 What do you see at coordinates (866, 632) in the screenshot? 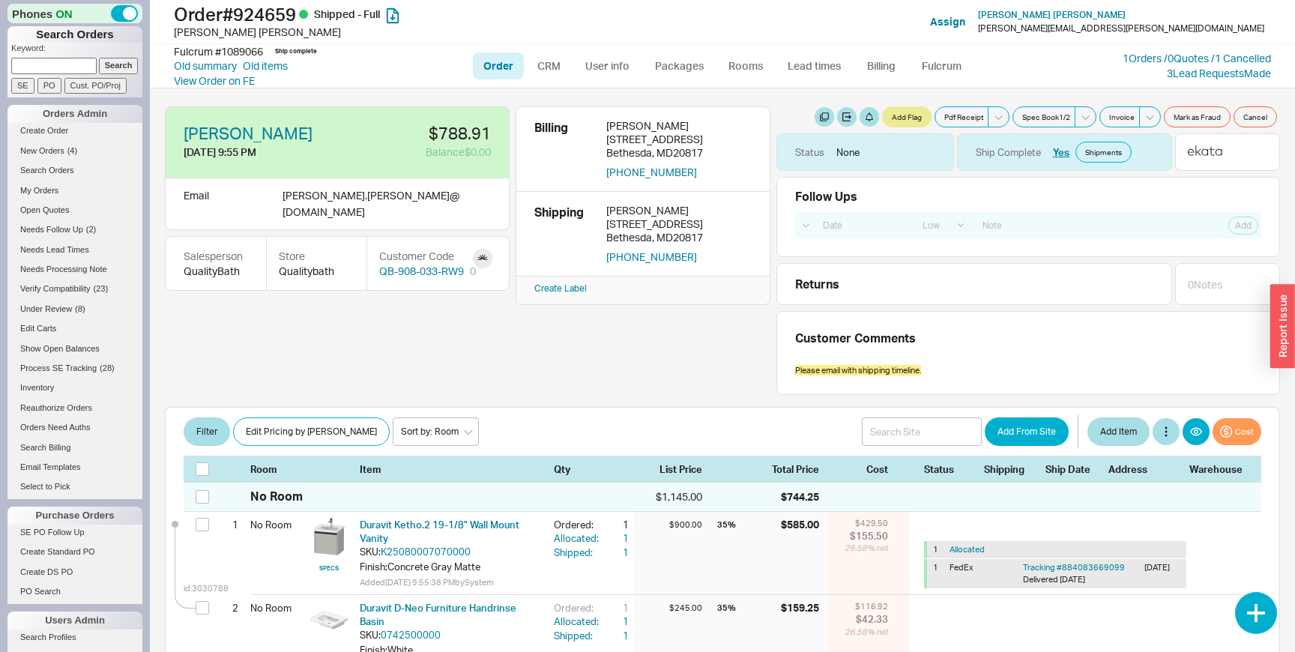
I see `div: 26.58 % net` at bounding box center [866, 632].